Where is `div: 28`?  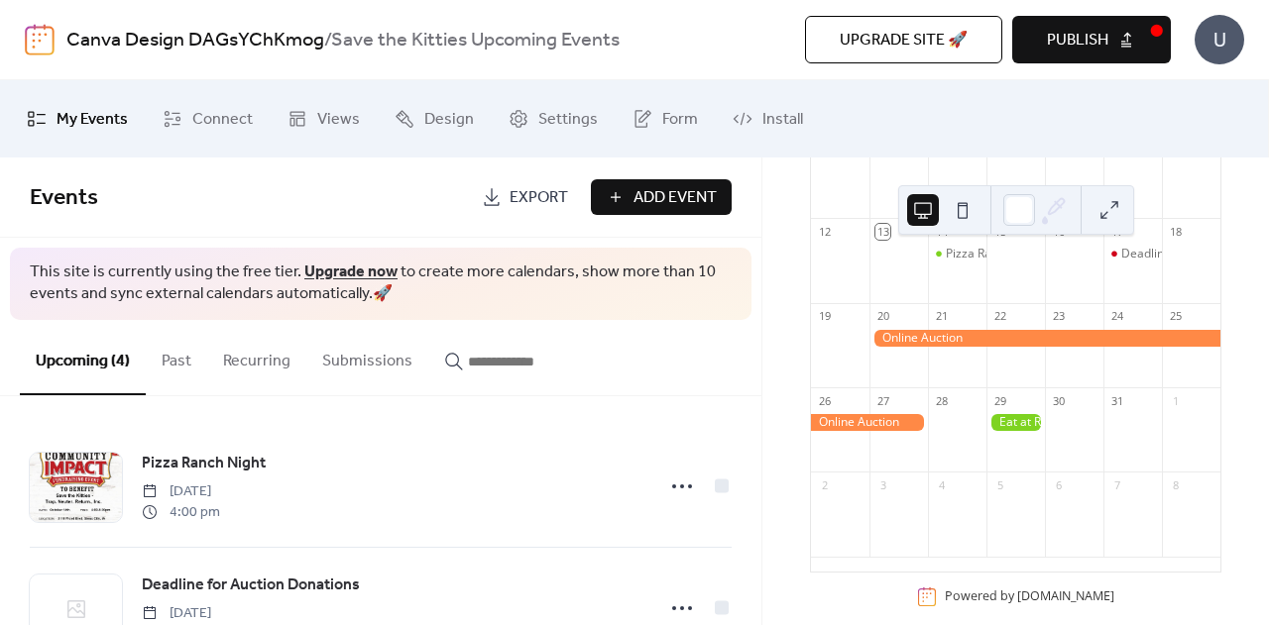 div: 28 is located at coordinates (941, 400).